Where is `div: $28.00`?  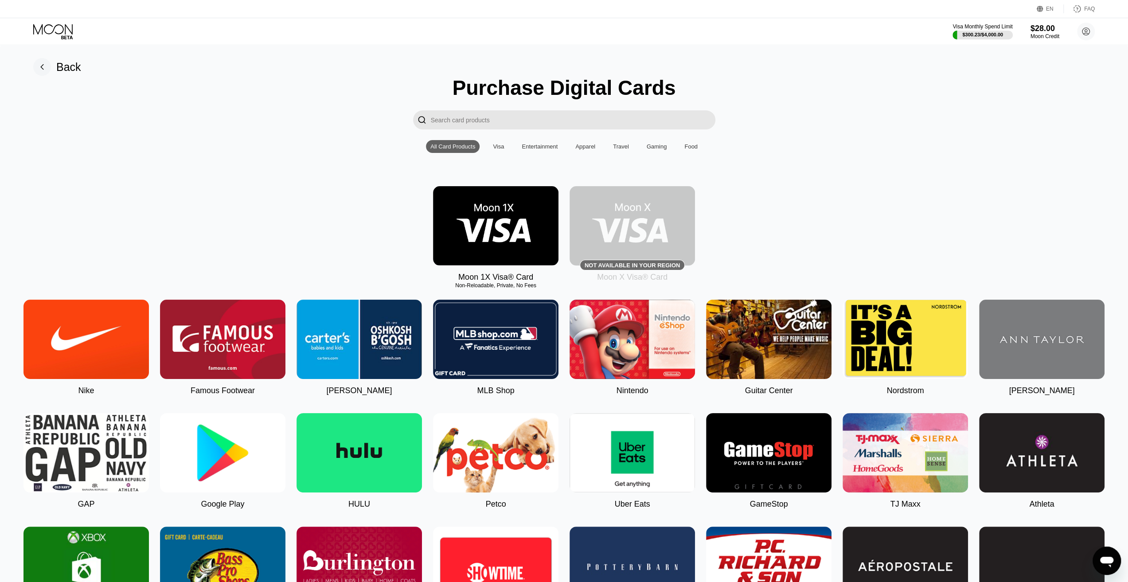 div: $28.00 is located at coordinates (1045, 28).